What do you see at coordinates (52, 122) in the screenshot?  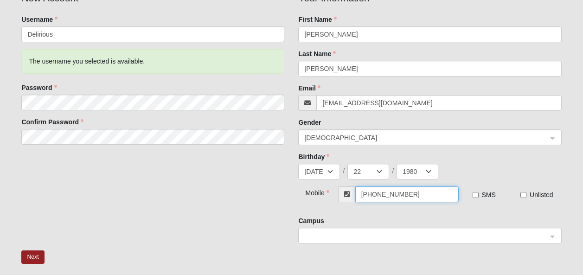 I see `label: Confirm Password` at bounding box center [52, 122].